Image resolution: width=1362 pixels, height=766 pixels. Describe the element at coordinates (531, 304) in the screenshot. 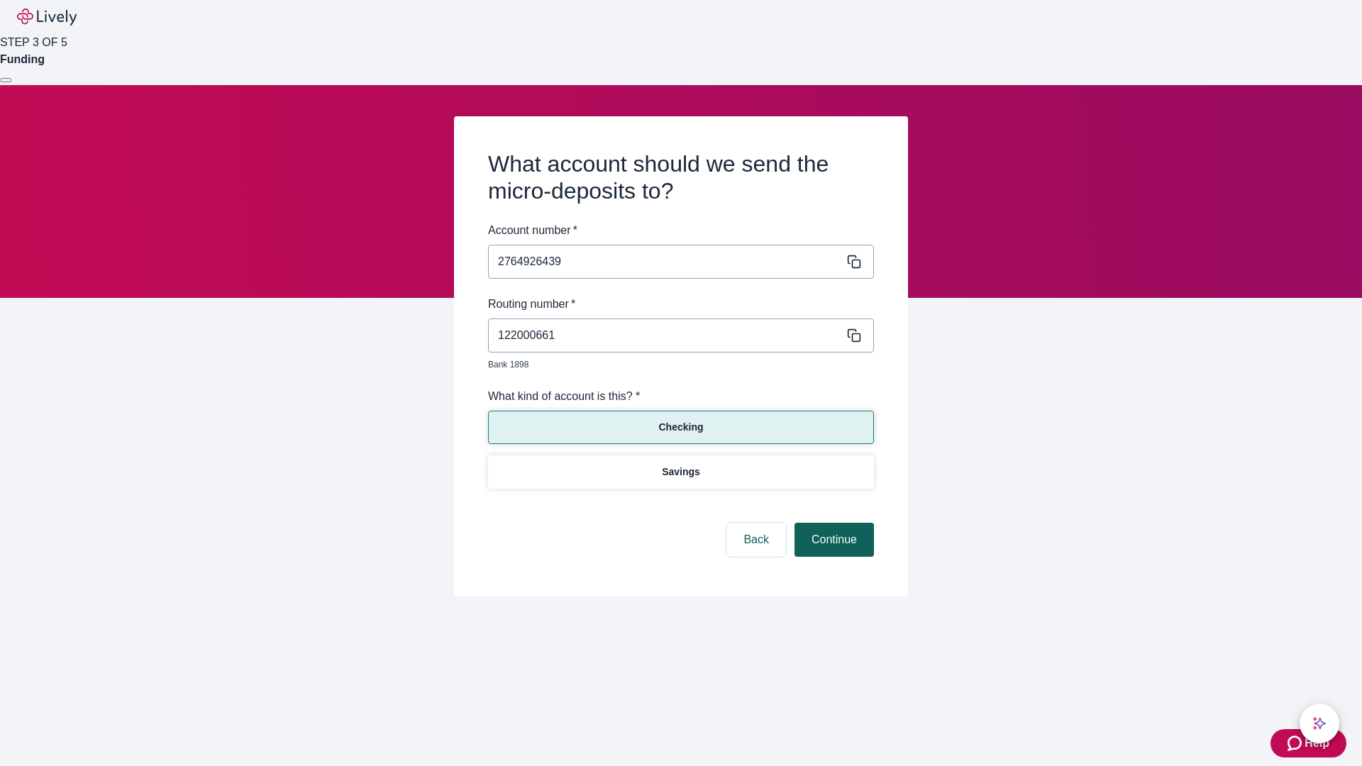

I see `label: Routing number` at that location.